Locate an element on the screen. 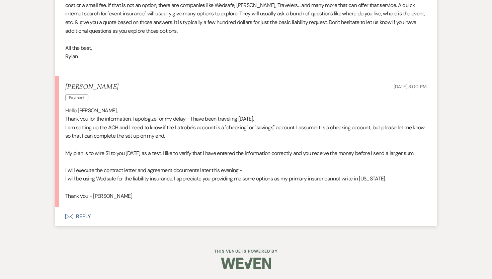 The image size is (492, 279). p: I am setting up the ACH and I need to know if the Latrobe's account is a "checking" or "savings" ... is located at coordinates (246, 132).